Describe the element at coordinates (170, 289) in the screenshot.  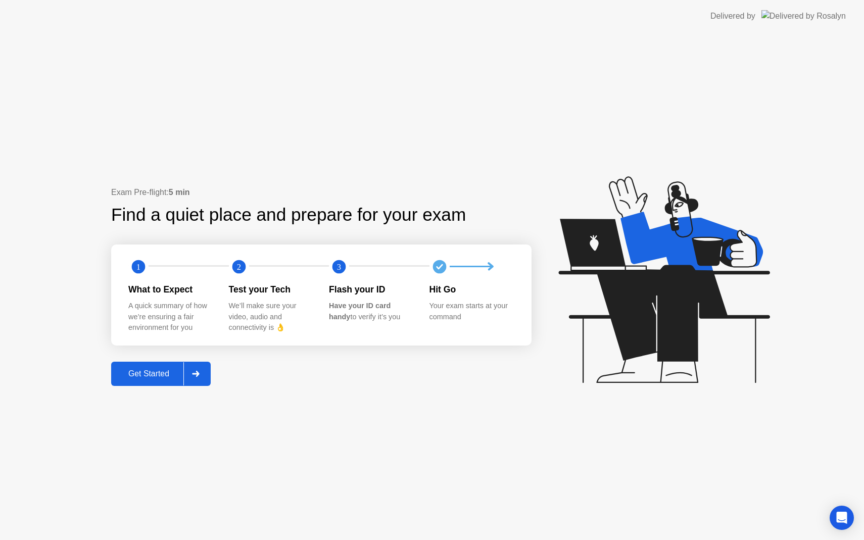
I see `div: What to Expect` at that location.